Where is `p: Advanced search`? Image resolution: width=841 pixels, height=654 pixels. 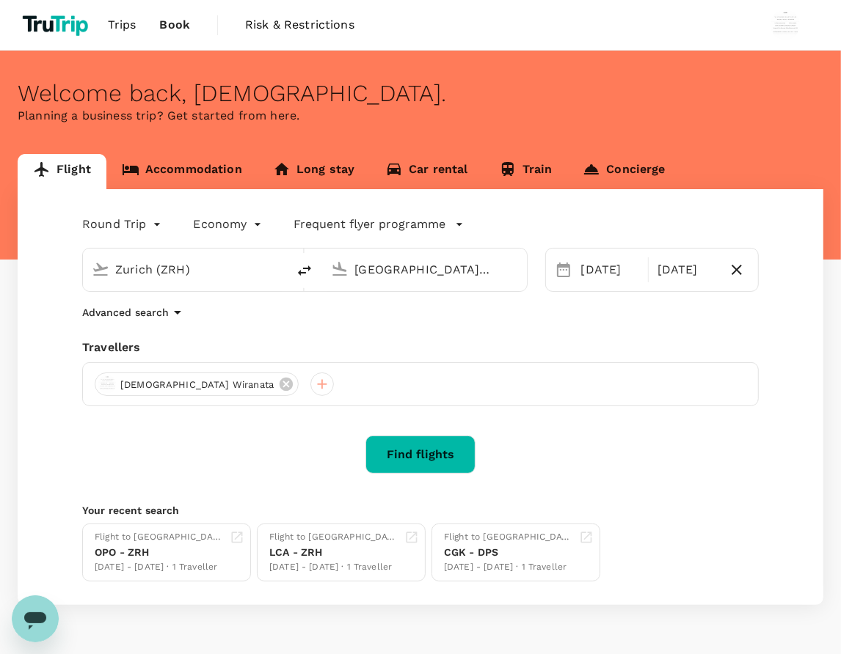
p: Advanced search is located at coordinates (125, 312).